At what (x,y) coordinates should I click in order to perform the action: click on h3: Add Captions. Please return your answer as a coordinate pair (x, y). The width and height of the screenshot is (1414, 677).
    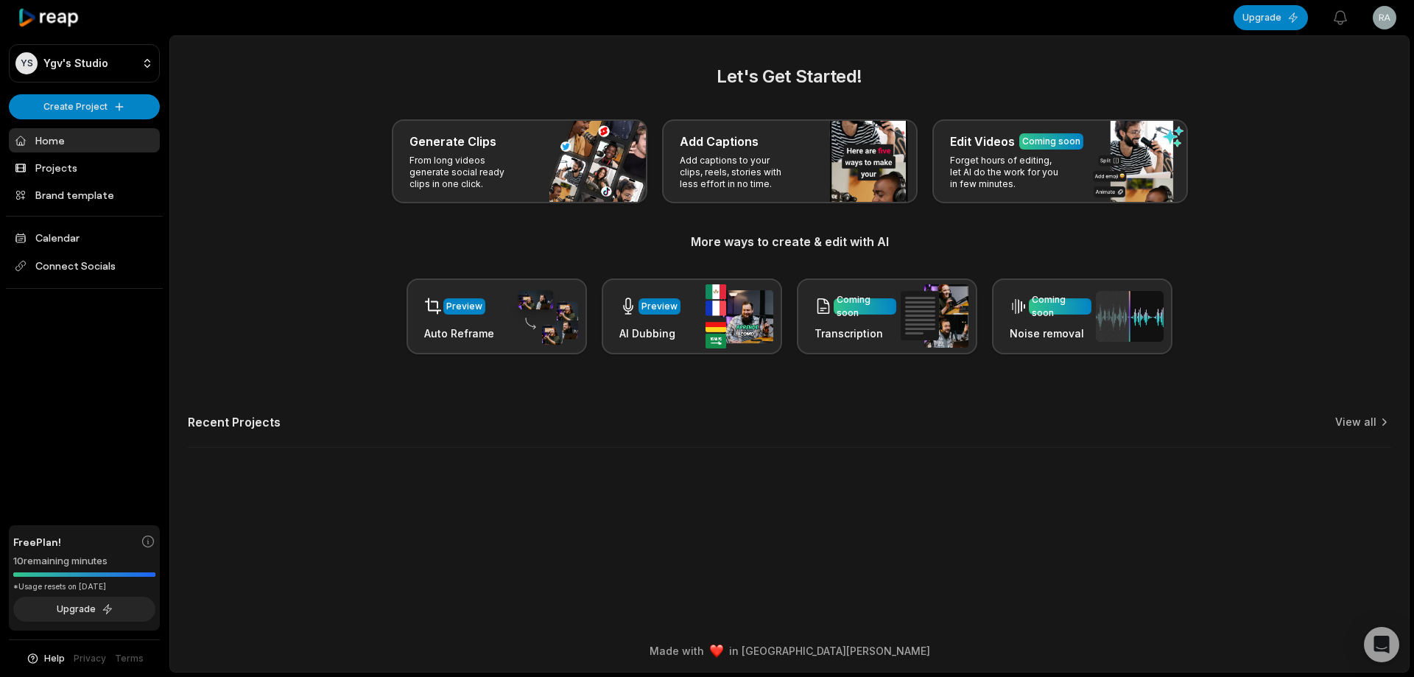
    Looking at the image, I should click on (719, 141).